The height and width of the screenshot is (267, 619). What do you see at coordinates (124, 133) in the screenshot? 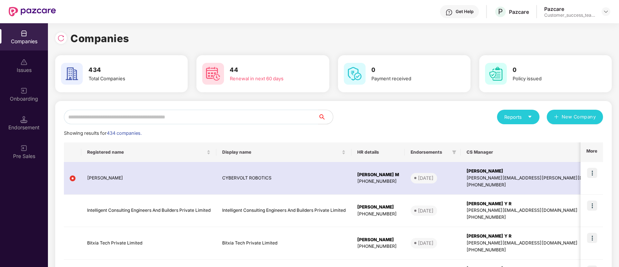
I see `span: 434 companies.` at bounding box center [124, 133].